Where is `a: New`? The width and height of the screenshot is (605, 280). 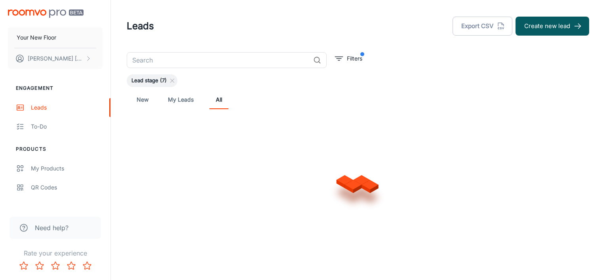 a: New is located at coordinates (143, 100).